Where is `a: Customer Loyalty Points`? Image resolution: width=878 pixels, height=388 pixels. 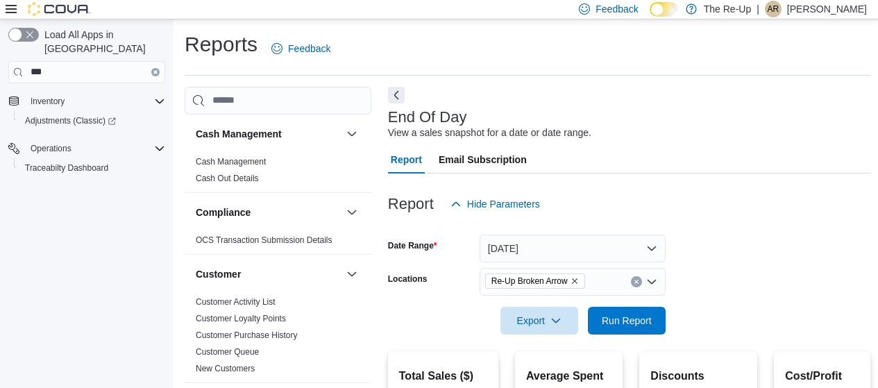
a: Customer Loyalty Points is located at coordinates (241, 319).